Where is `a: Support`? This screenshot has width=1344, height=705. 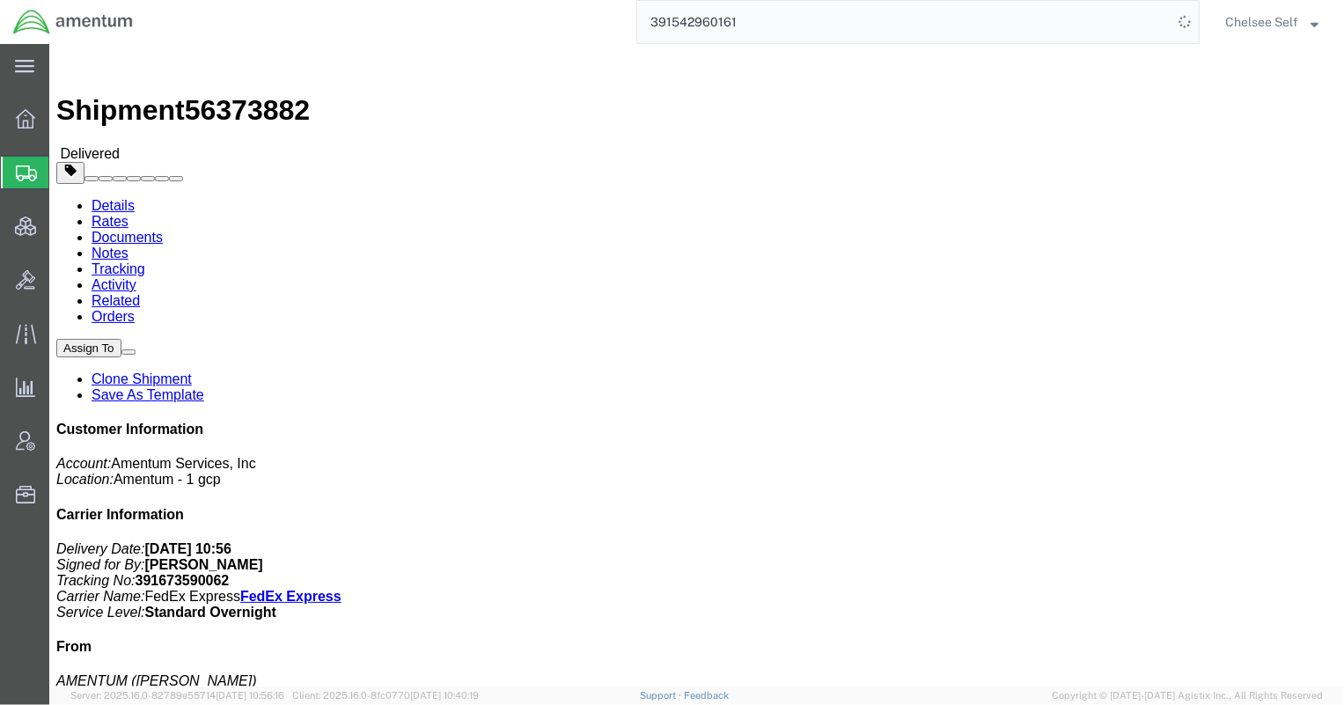
a: Support is located at coordinates (662, 695).